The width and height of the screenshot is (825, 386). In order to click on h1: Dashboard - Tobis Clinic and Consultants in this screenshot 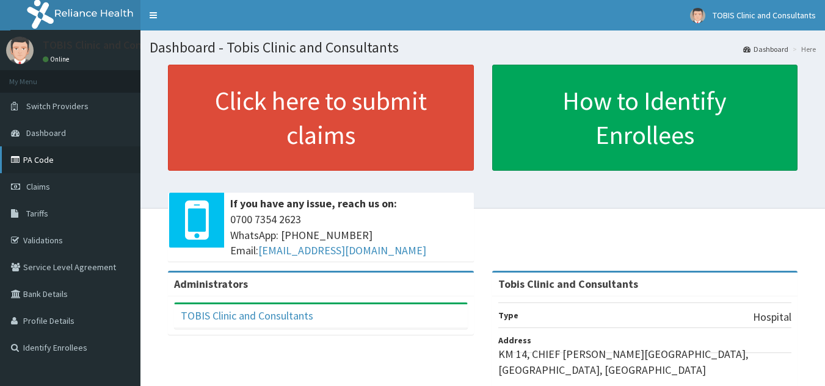, I will do `click(482, 48)`.